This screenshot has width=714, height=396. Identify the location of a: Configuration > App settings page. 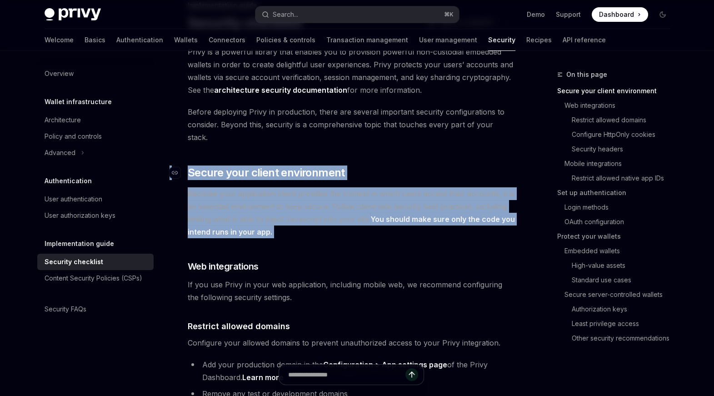
(385, 365).